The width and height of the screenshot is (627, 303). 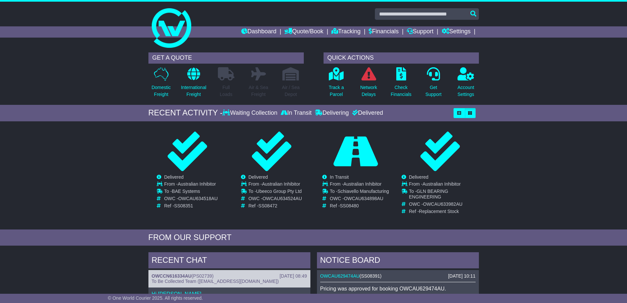 I want to click on p: Get Support, so click(x=433, y=91).